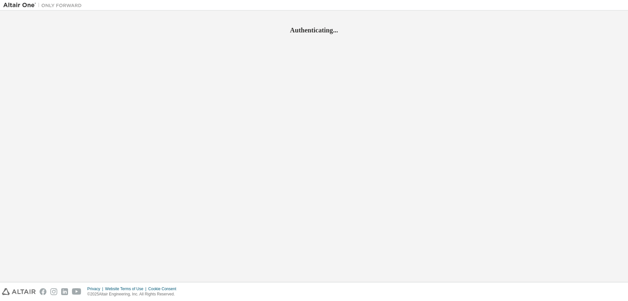 Image resolution: width=628 pixels, height=301 pixels. I want to click on img: youtube.svg, so click(77, 291).